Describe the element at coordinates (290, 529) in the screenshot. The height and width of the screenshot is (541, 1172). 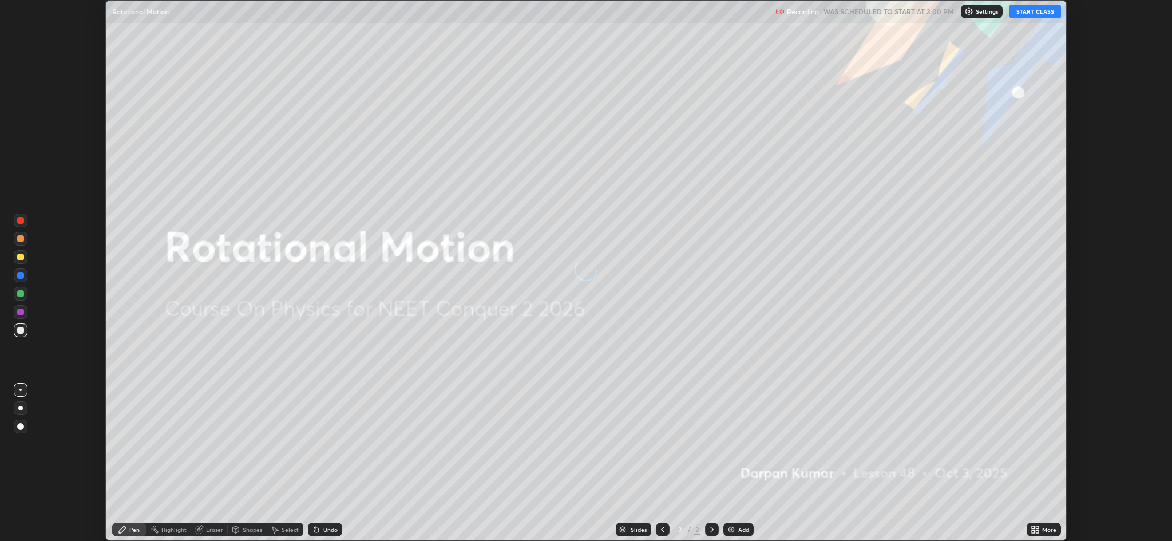
I see `div: Select` at that location.